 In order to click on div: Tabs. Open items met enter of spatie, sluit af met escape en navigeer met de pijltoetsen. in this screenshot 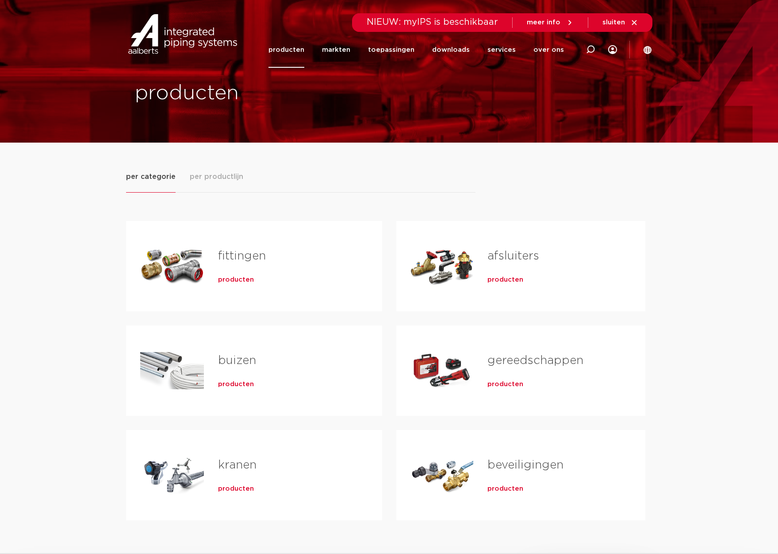, I will do `click(389, 352)`.